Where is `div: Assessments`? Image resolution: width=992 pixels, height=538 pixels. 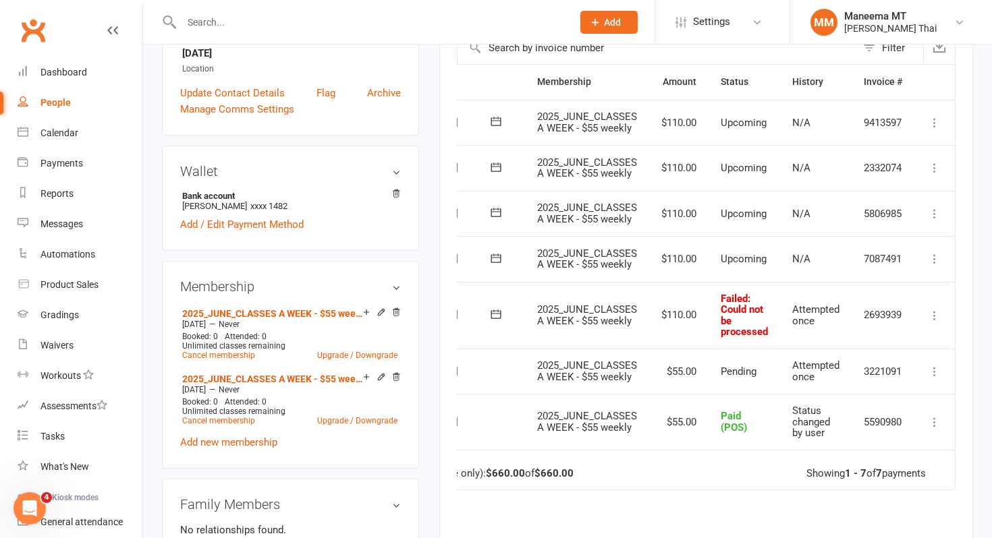
div: Assessments is located at coordinates (74, 406).